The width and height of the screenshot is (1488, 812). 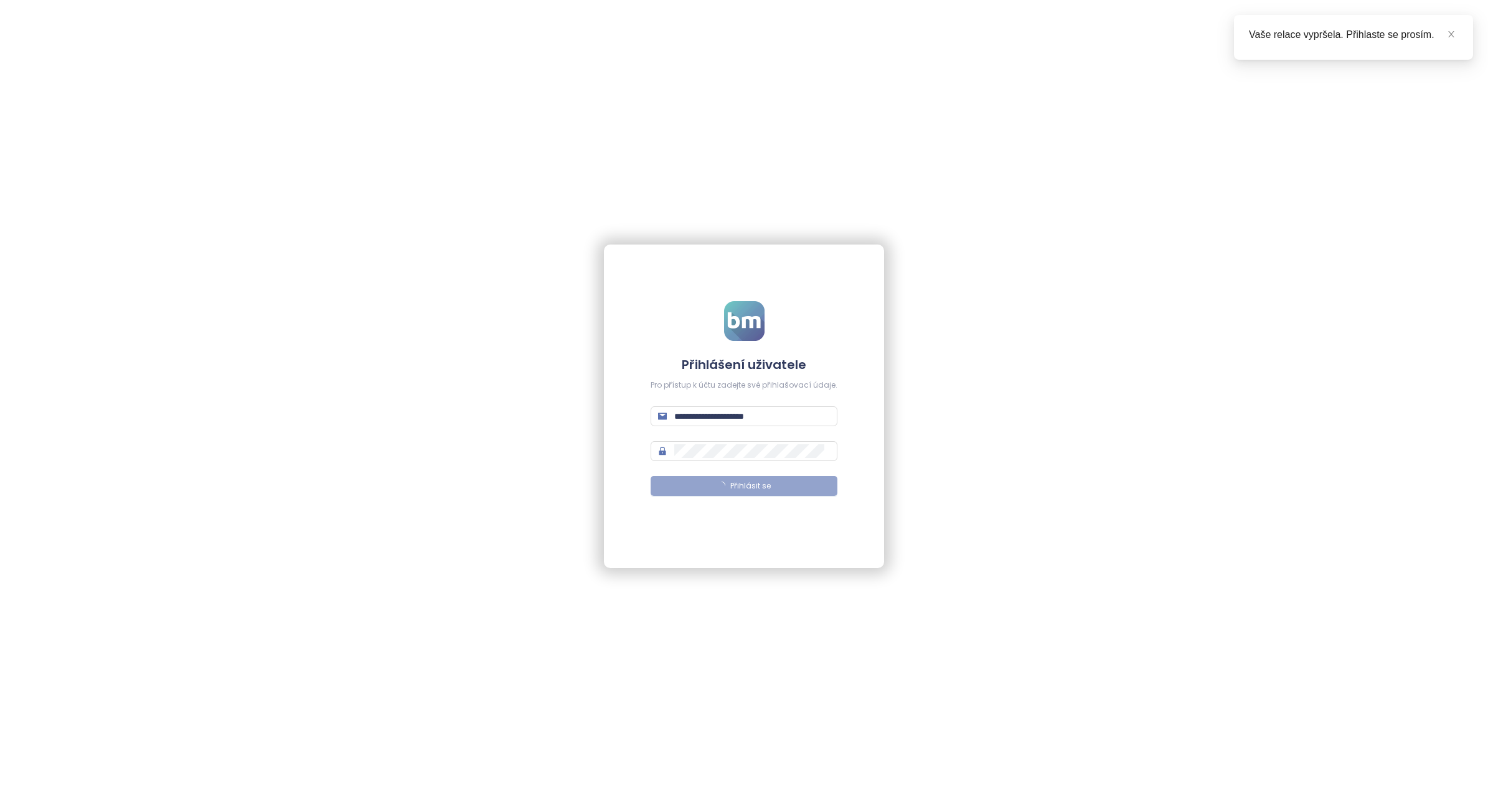 What do you see at coordinates (744, 365) in the screenshot?
I see `h4: Přihlášení uživatele` at bounding box center [744, 365].